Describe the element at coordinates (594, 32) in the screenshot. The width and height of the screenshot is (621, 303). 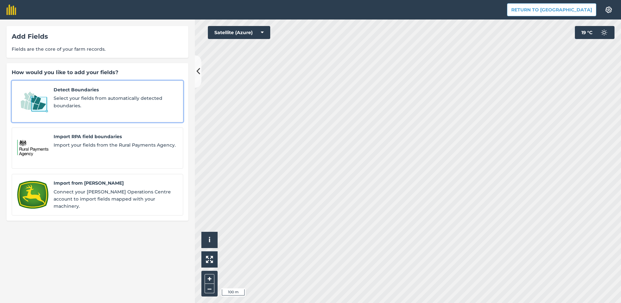
I see `button: 19 °C` at that location.